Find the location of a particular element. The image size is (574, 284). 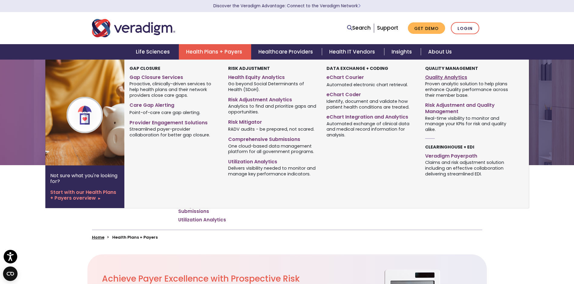

a: Risk Adjustment Analytics is located at coordinates (273, 99).